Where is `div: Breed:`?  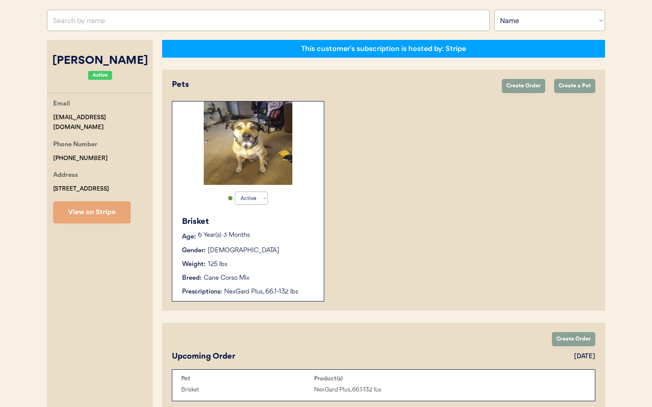 div: Breed: is located at coordinates (192, 278).